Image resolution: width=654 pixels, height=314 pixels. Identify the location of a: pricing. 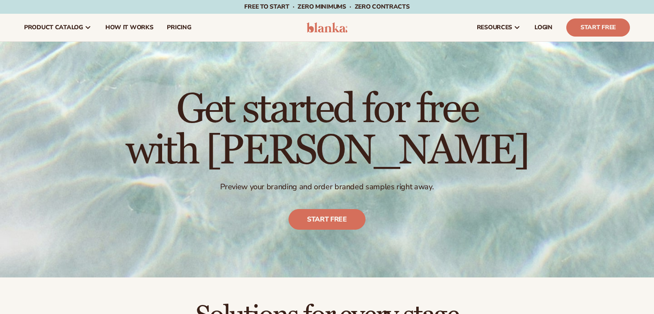
(179, 28).